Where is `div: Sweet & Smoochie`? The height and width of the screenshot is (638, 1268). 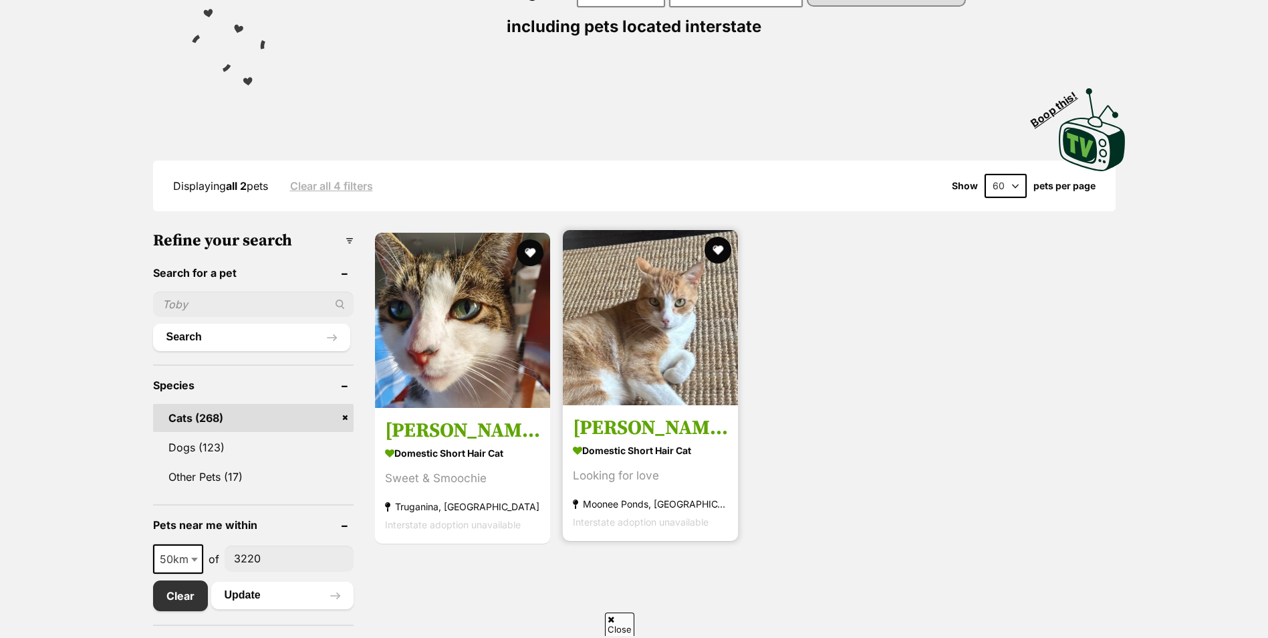 div: Sweet & Smoochie is located at coordinates (463, 477).